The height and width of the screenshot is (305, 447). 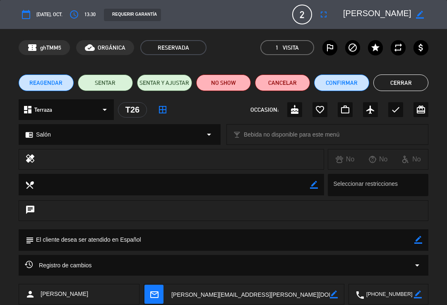 I want to click on button: SENTAR, so click(x=105, y=83).